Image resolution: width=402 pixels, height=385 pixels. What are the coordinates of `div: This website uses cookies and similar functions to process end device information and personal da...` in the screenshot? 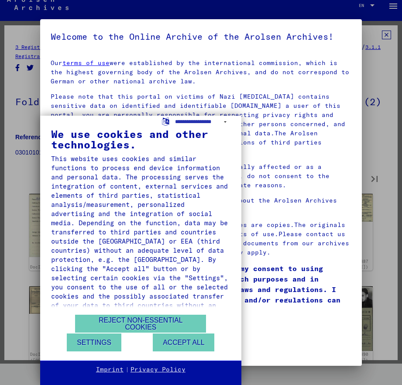 It's located at (140, 236).